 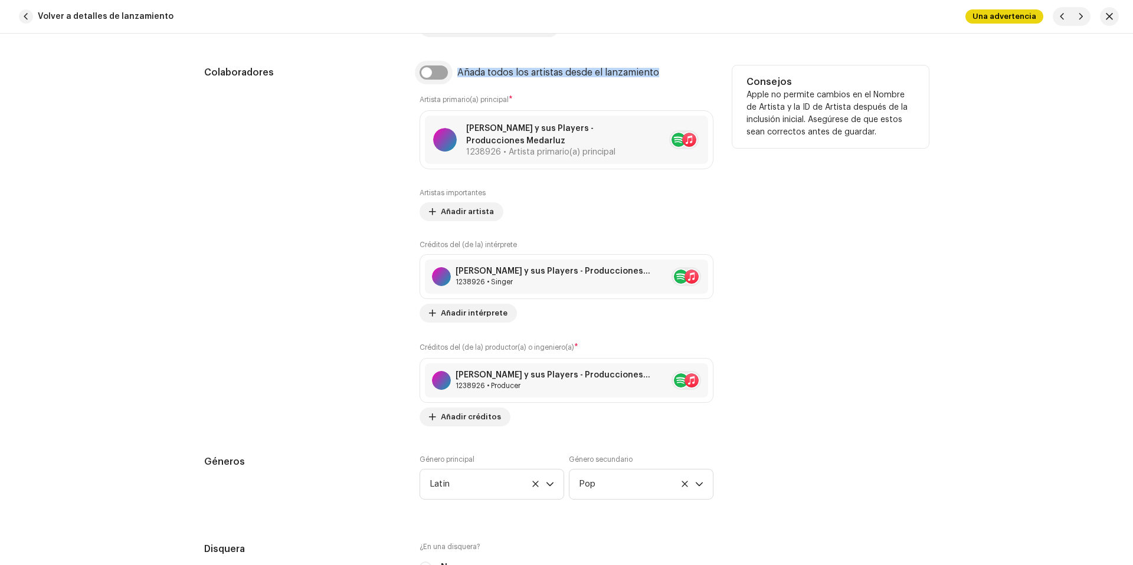 What do you see at coordinates (447, 460) in the screenshot?
I see `label: Género principal` at bounding box center [447, 460].